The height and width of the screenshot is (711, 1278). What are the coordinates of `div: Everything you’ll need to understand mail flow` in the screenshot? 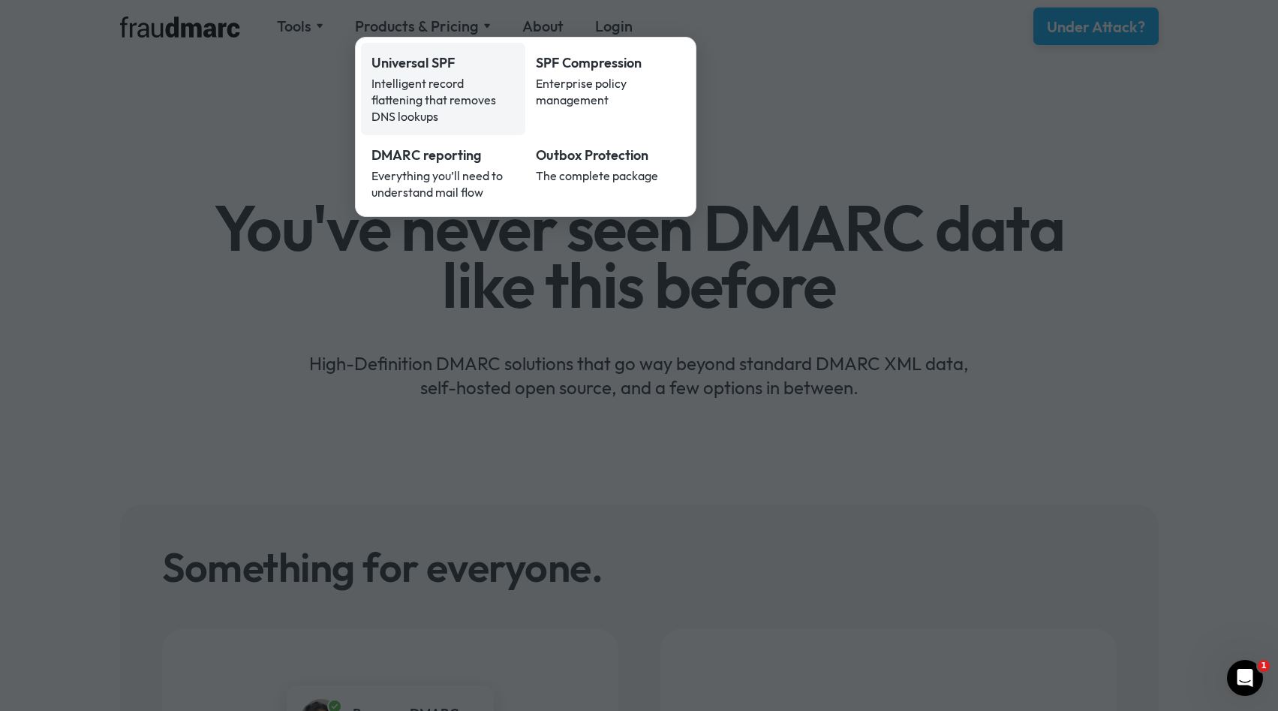 It's located at (443, 184).